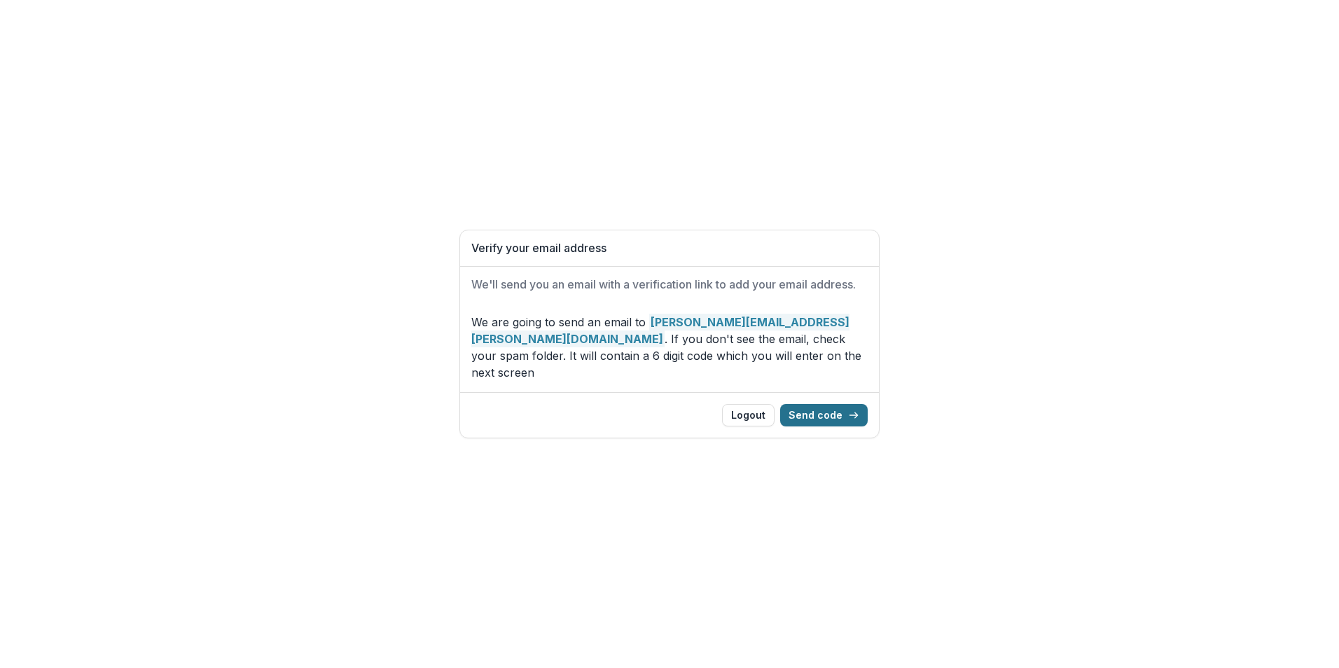 The height and width of the screenshot is (668, 1339). I want to click on p: We are going to send an email to . If you don't see the email, check your spam folder. It will co..., so click(669, 347).